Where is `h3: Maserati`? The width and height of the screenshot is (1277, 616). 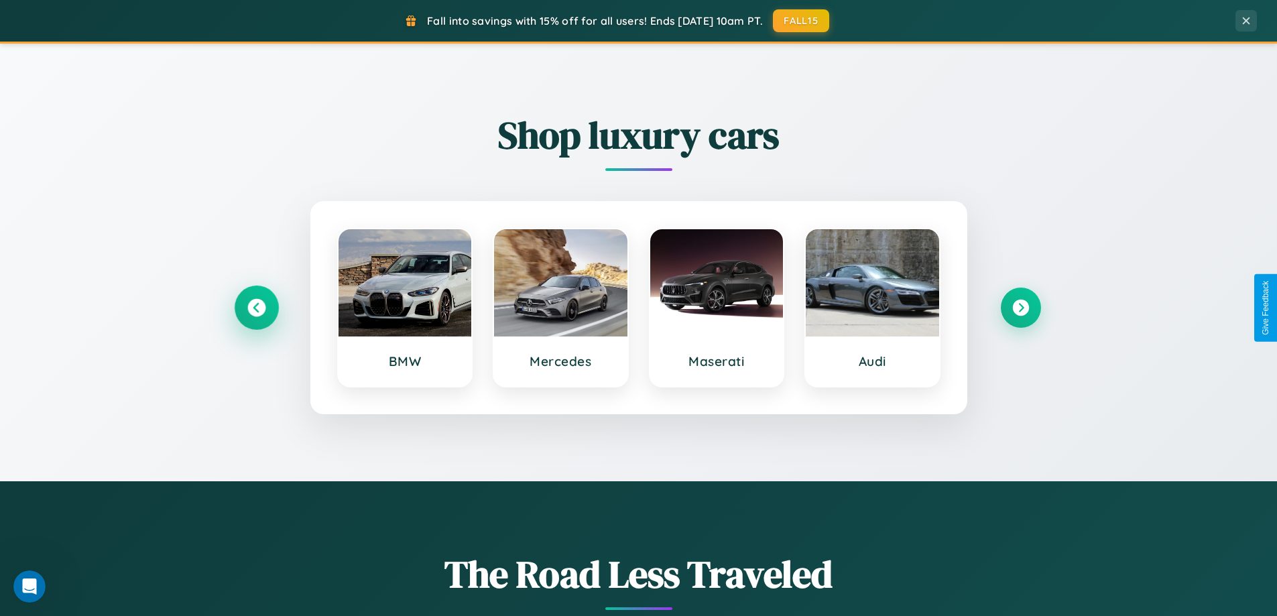
h3: Maserati is located at coordinates (716, 361).